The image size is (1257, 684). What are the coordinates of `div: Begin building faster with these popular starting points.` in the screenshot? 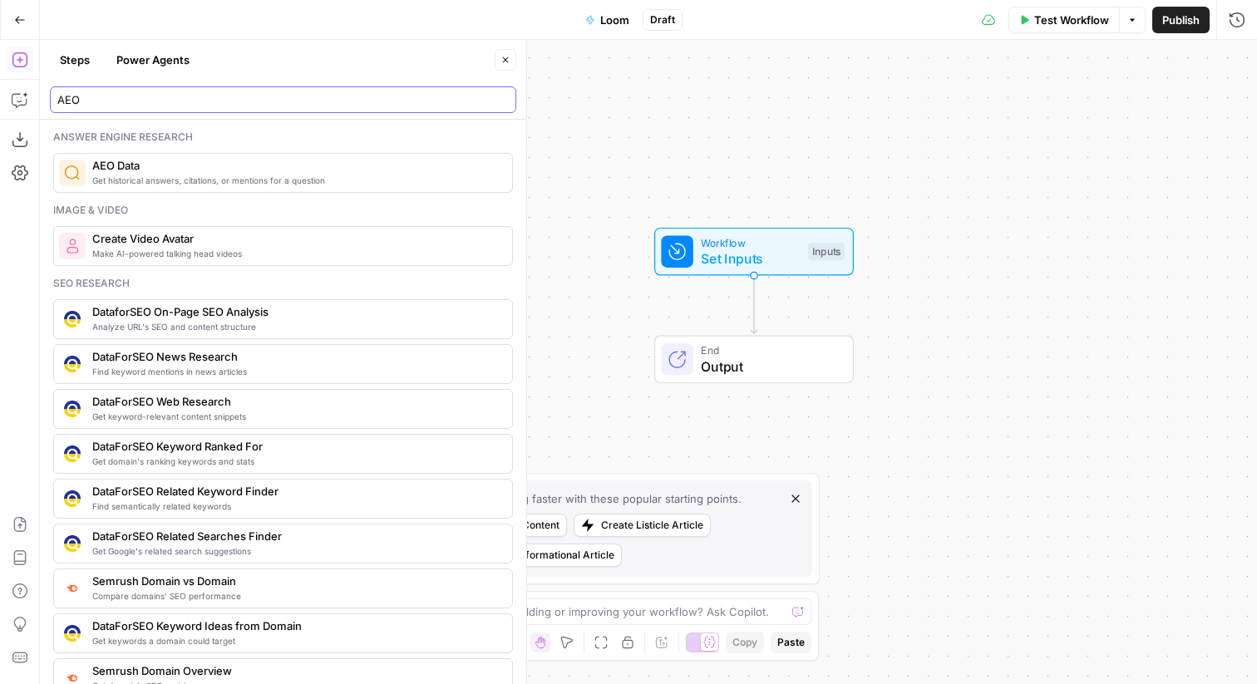 It's located at (598, 499).